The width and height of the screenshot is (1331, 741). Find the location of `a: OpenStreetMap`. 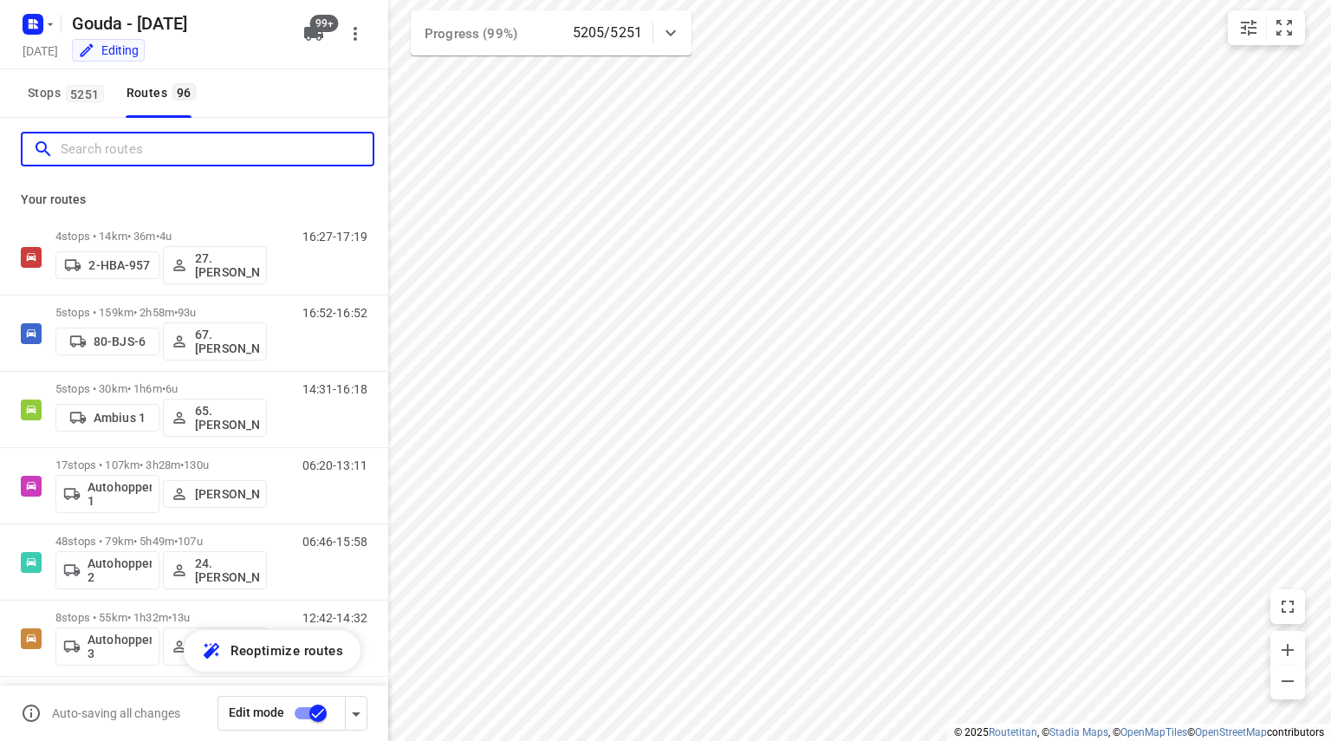

a: OpenStreetMap is located at coordinates (1230, 732).